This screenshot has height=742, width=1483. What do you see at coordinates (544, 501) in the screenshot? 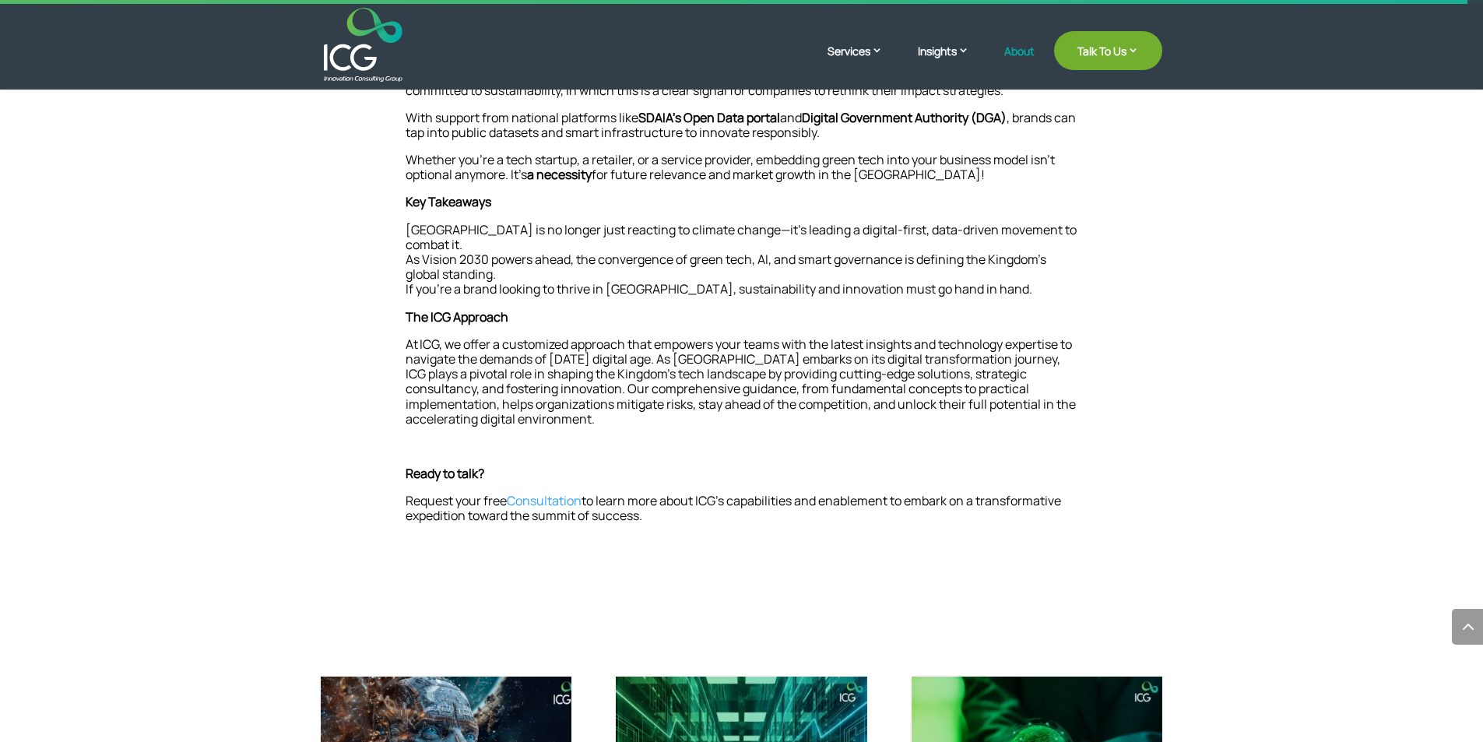
I see `a: Consultation` at bounding box center [544, 501].